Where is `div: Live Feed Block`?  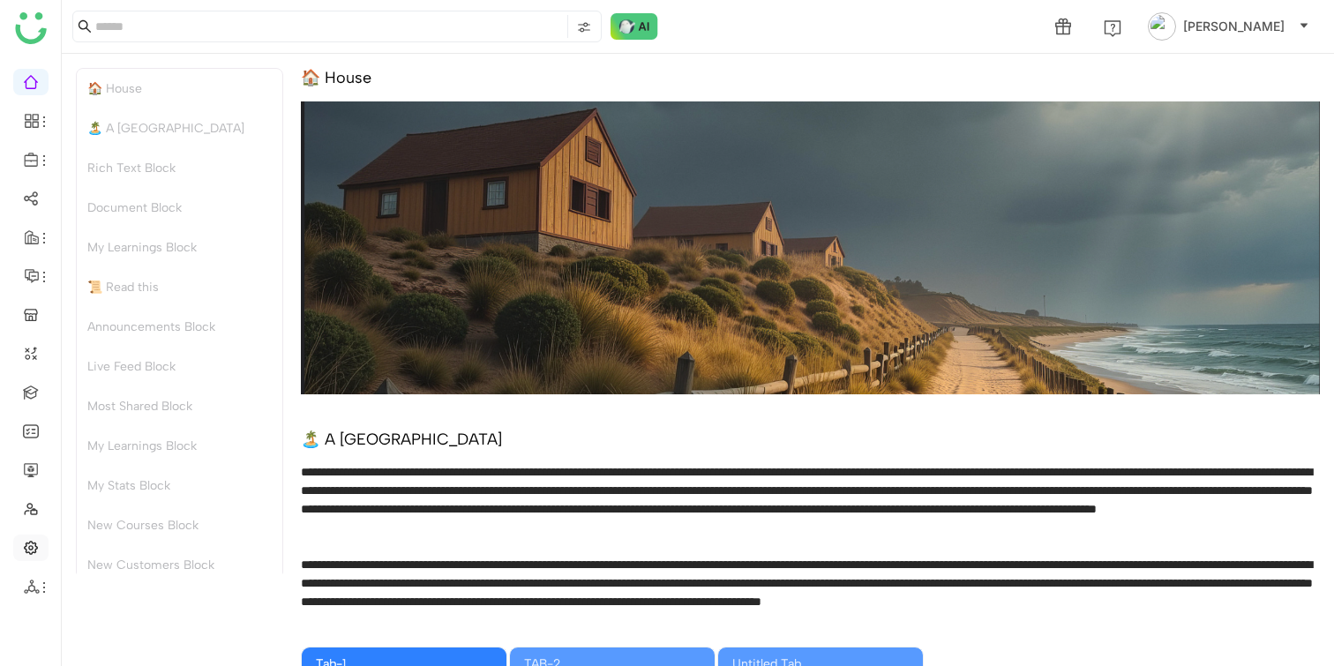 div: Live Feed Block is located at coordinates (179, 366).